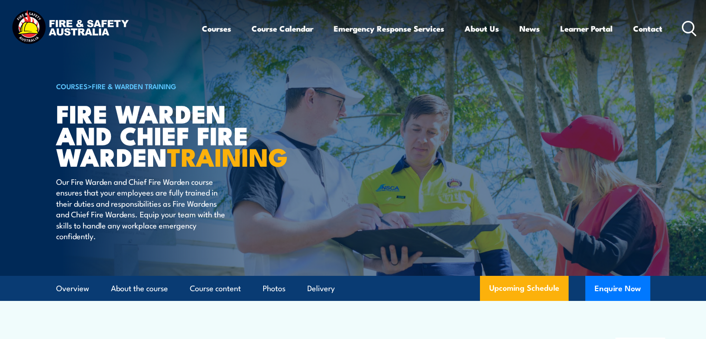  Describe the element at coordinates (171, 135) in the screenshot. I see `h1: Fire Warden and Chief Fire Warden` at that location.